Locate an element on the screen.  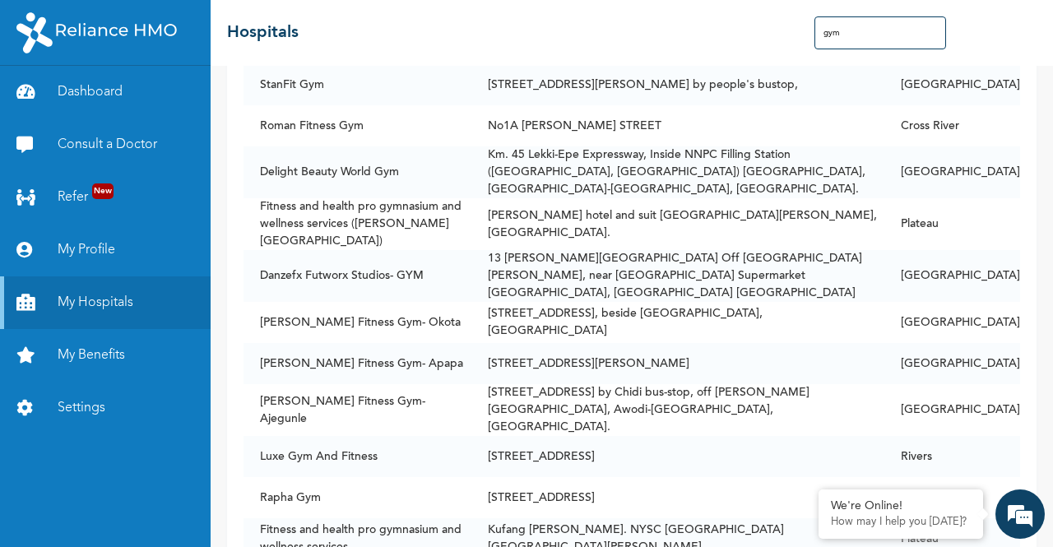
div: Chat with us now is located at coordinates (181, 103).